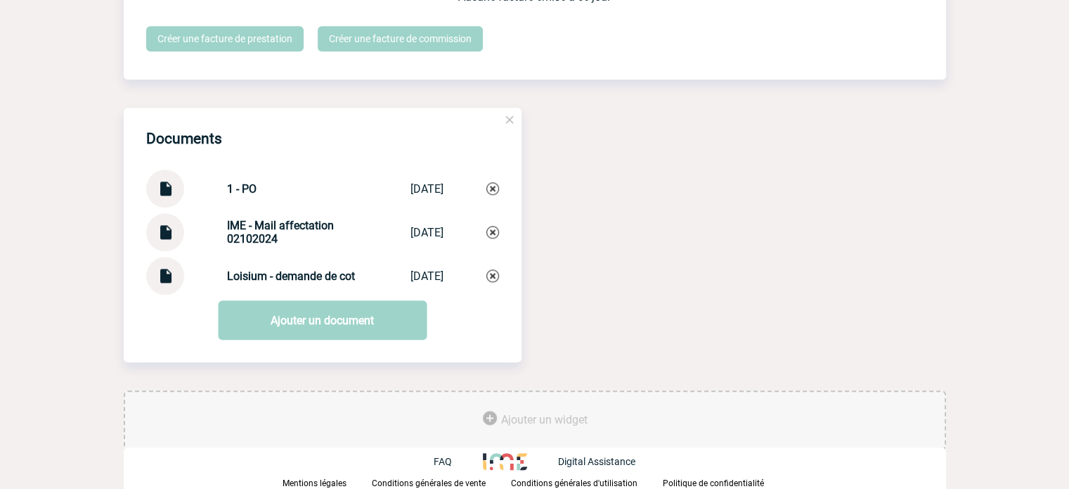  Describe the element at coordinates (184, 138) in the screenshot. I see `h4: Documents` at that location.